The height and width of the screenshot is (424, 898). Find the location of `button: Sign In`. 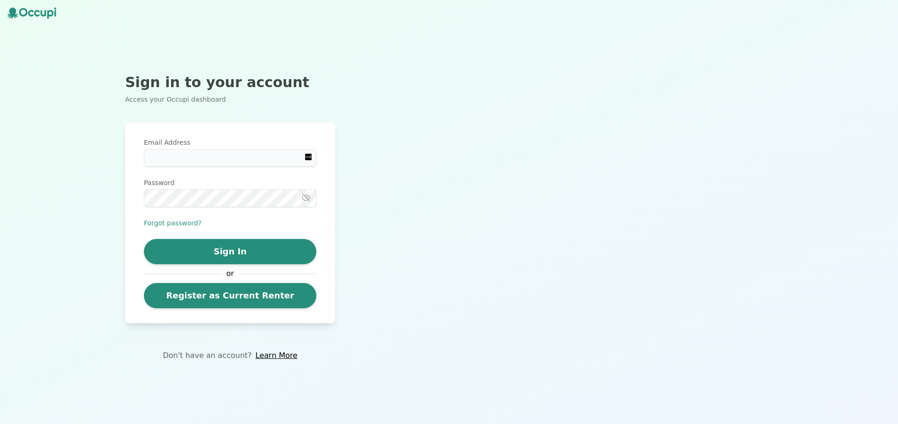

button: Sign In is located at coordinates (230, 252).